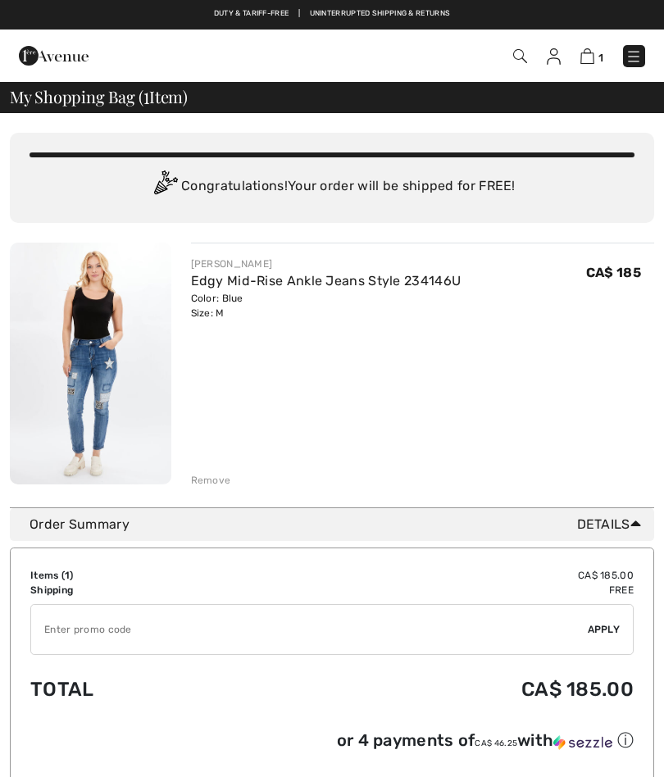 Image resolution: width=664 pixels, height=777 pixels. I want to click on input: Promo code, so click(309, 630).